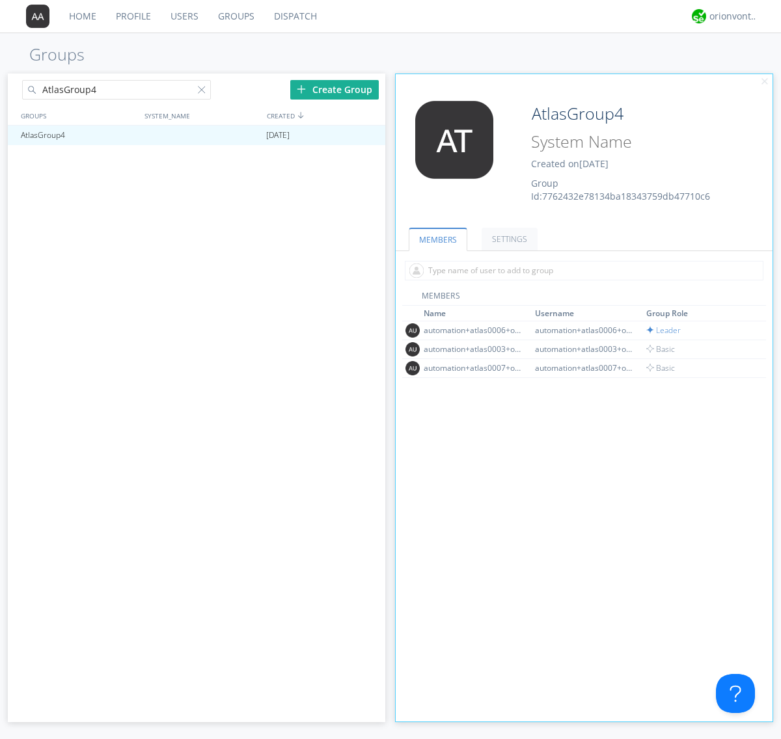 The height and width of the screenshot is (739, 781). Describe the element at coordinates (631, 142) in the screenshot. I see `input: System Name` at that location.